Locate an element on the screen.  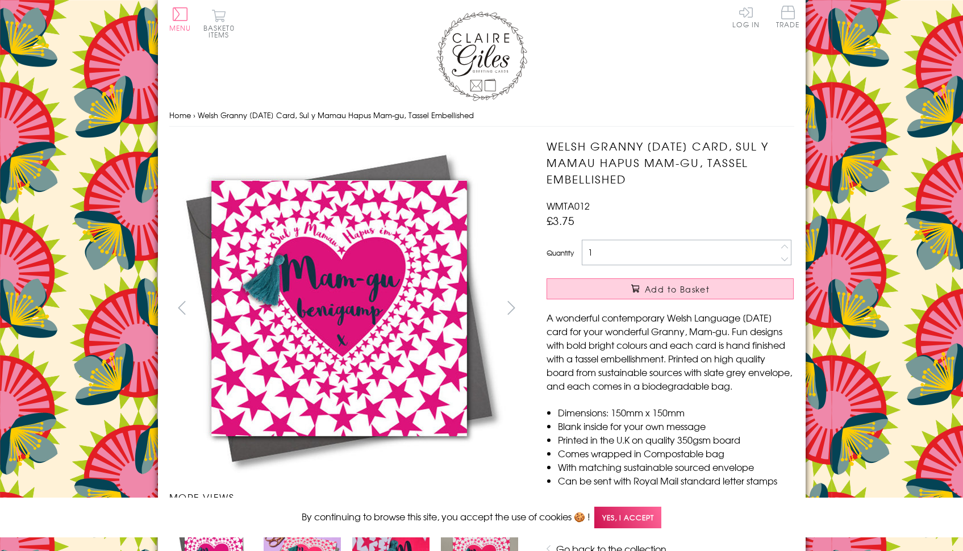
span: Add to Basket is located at coordinates (678, 289).